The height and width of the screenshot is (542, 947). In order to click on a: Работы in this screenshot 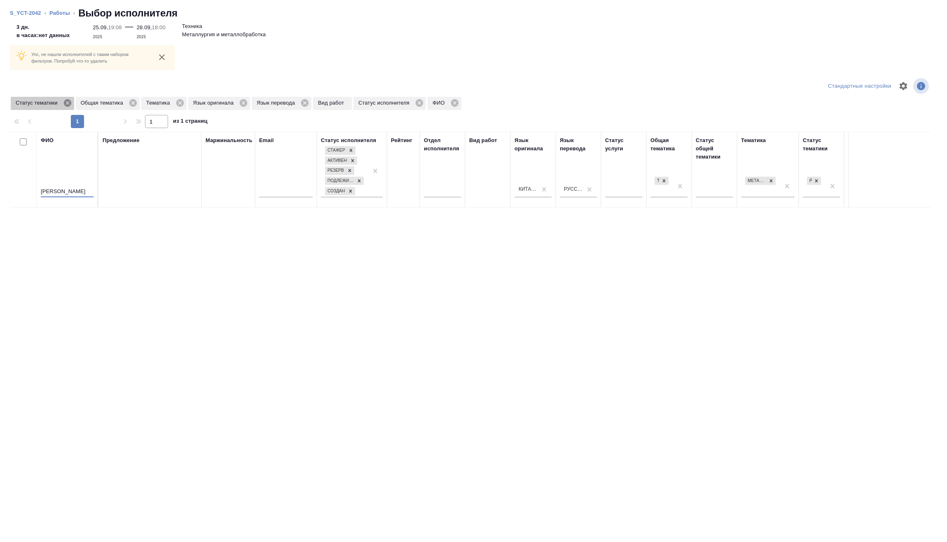, I will do `click(60, 13)`.